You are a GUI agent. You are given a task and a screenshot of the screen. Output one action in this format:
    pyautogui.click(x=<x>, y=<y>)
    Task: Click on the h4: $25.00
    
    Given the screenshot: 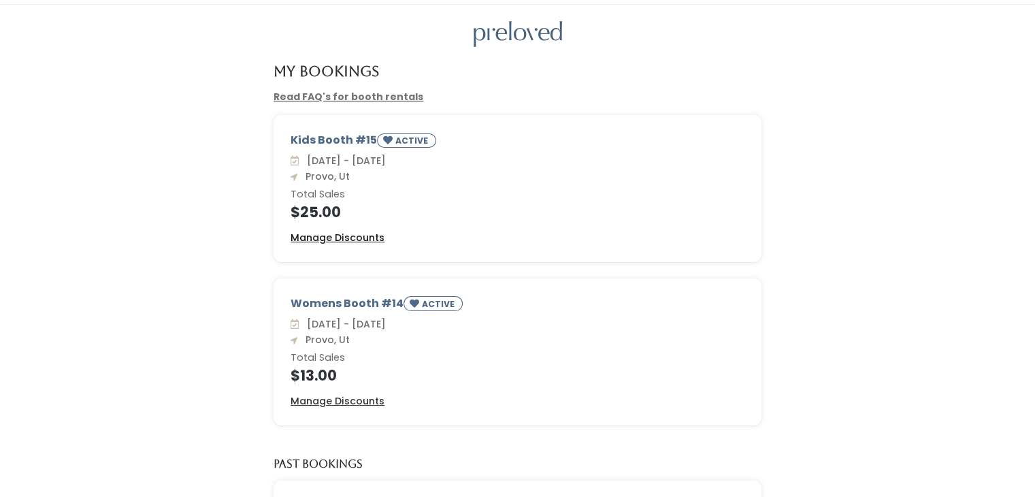 What is the action you would take?
    pyautogui.click(x=517, y=212)
    